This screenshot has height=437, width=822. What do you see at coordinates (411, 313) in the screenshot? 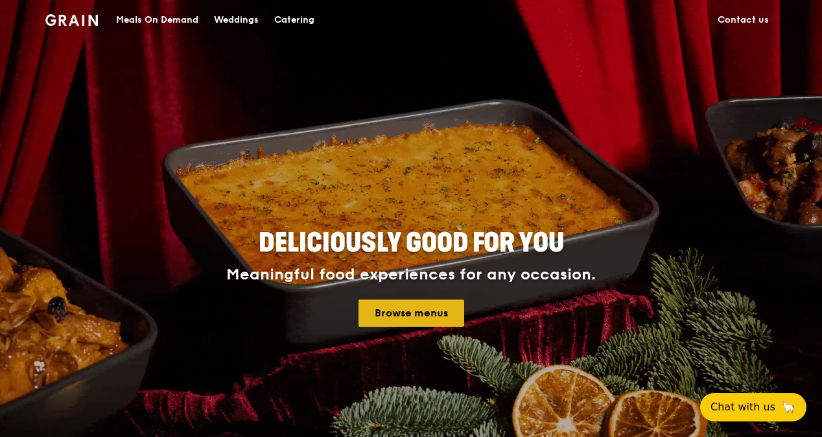
I see `a: Browse menus` at bounding box center [411, 313].